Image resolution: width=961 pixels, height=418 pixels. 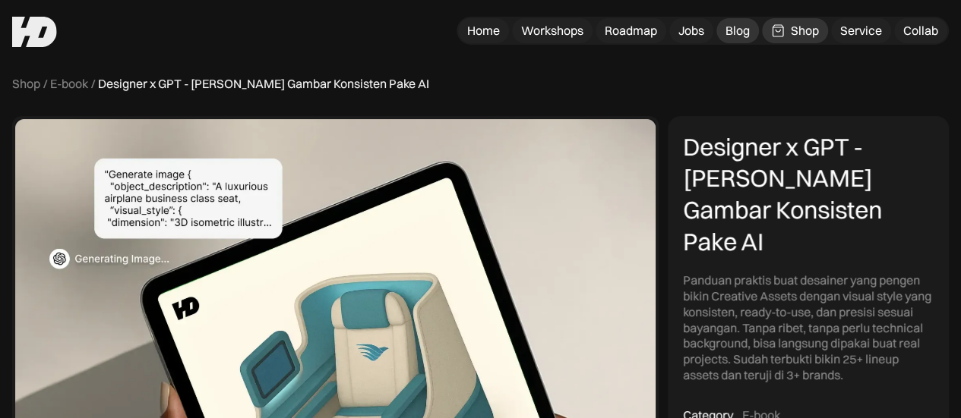 What do you see at coordinates (920, 30) in the screenshot?
I see `div: Collab` at bounding box center [920, 30].